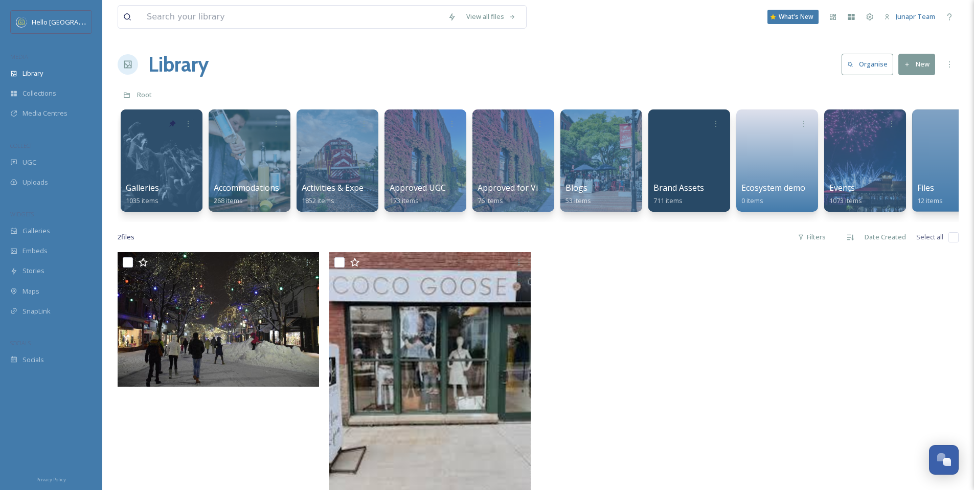  Describe the element at coordinates (576, 188) in the screenshot. I see `span: Blogs` at that location.